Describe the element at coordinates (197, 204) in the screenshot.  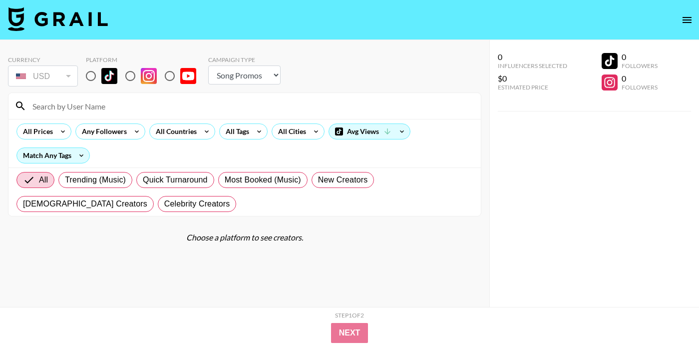
I see `span: Celebrity Creators` at that location.